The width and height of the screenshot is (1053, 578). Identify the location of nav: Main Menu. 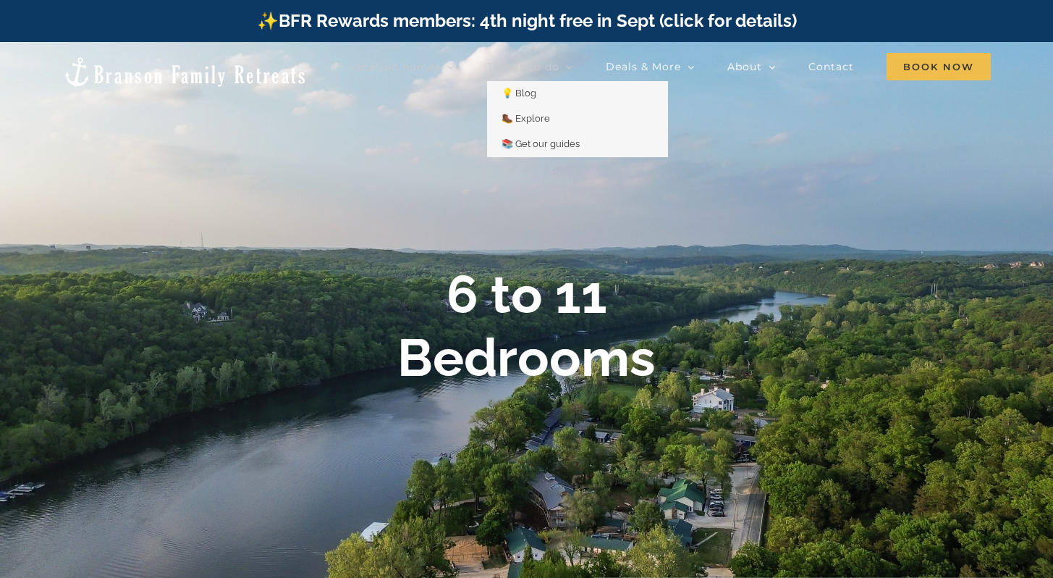
(670, 67).